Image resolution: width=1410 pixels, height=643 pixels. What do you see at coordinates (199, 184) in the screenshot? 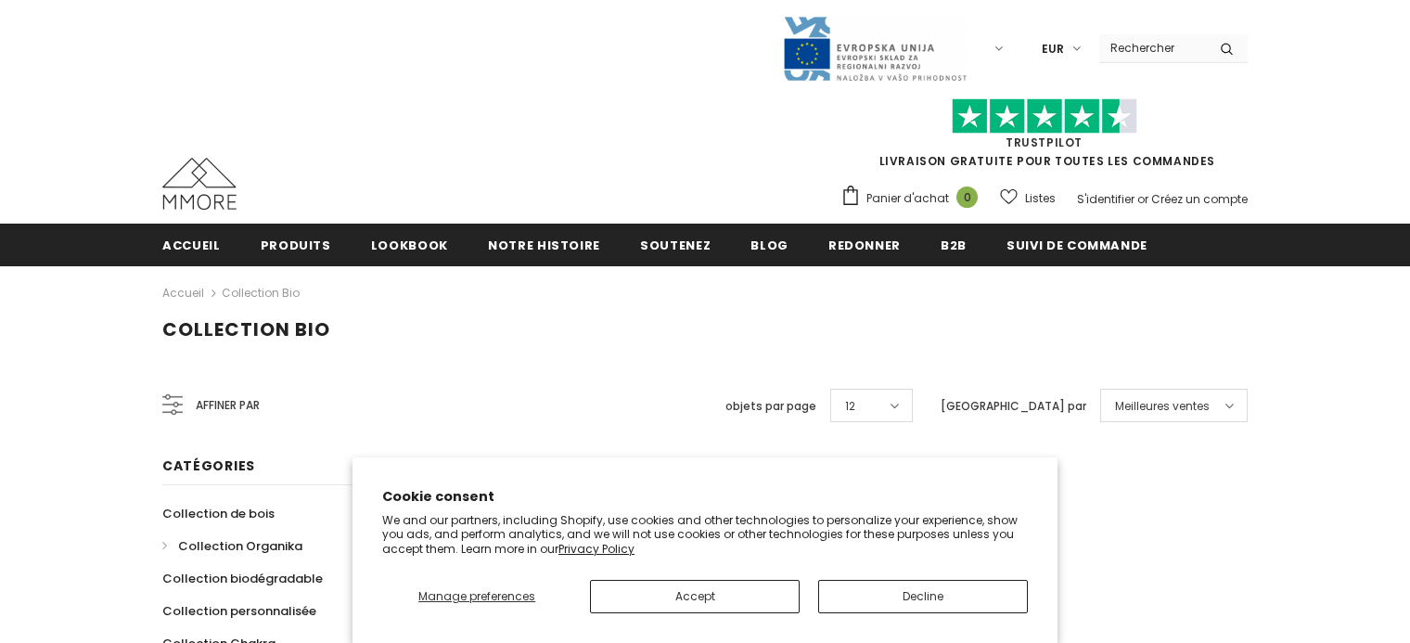
I see `img: Cas MMORE` at bounding box center [199, 184].